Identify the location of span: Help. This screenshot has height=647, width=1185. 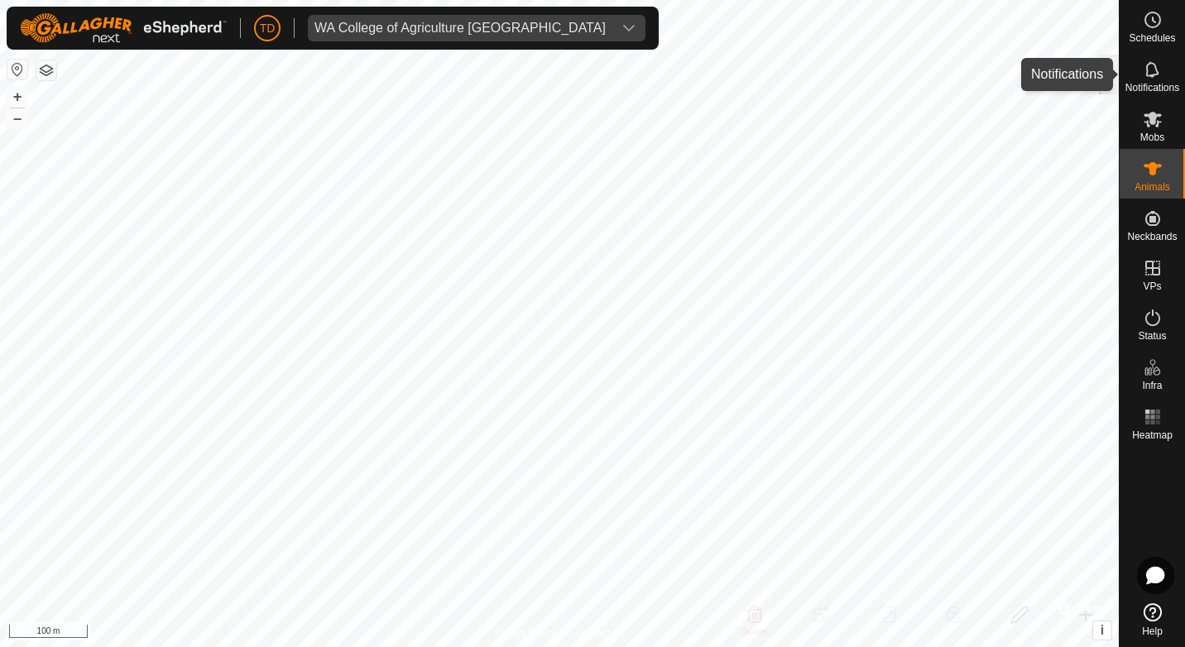
(1152, 631).